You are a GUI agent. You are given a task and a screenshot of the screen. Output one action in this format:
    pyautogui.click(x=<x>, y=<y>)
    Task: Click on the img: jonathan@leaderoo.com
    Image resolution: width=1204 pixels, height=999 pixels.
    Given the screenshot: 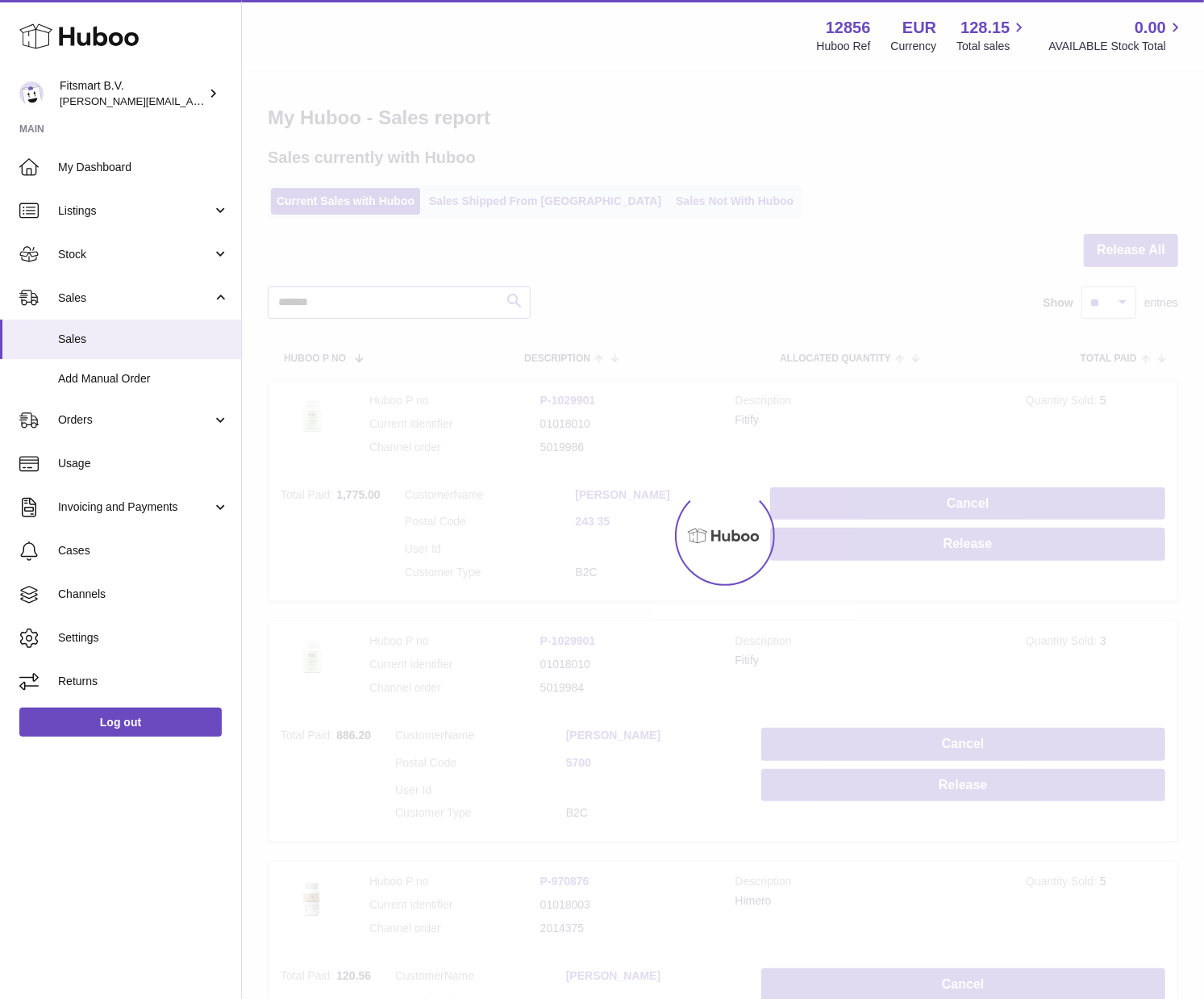 What is the action you would take?
    pyautogui.click(x=32, y=94)
    